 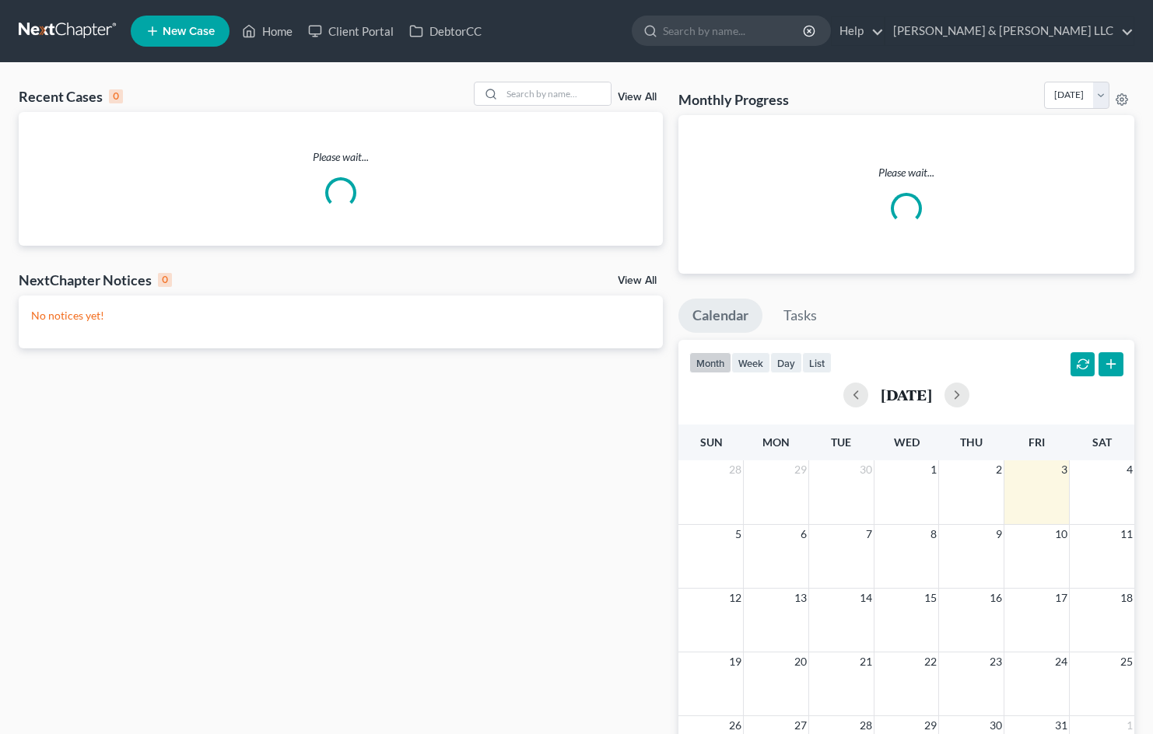 I want to click on span: 24, so click(x=1061, y=662).